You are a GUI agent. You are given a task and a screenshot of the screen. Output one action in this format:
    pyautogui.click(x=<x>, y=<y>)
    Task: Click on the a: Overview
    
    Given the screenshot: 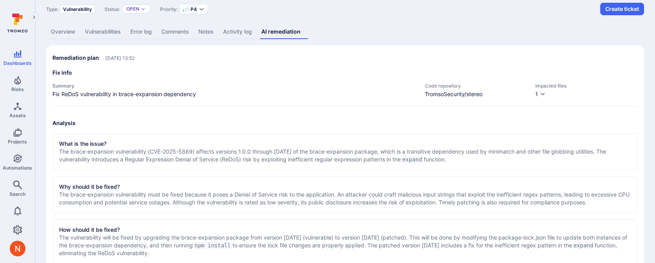 What is the action you would take?
    pyautogui.click(x=63, y=32)
    